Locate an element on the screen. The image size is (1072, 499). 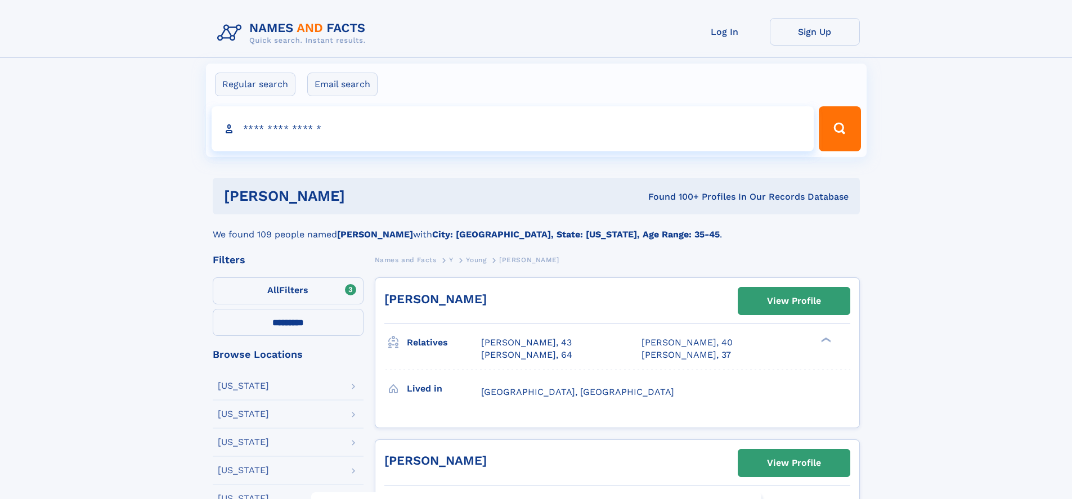
h3: Lived in is located at coordinates (444, 389).